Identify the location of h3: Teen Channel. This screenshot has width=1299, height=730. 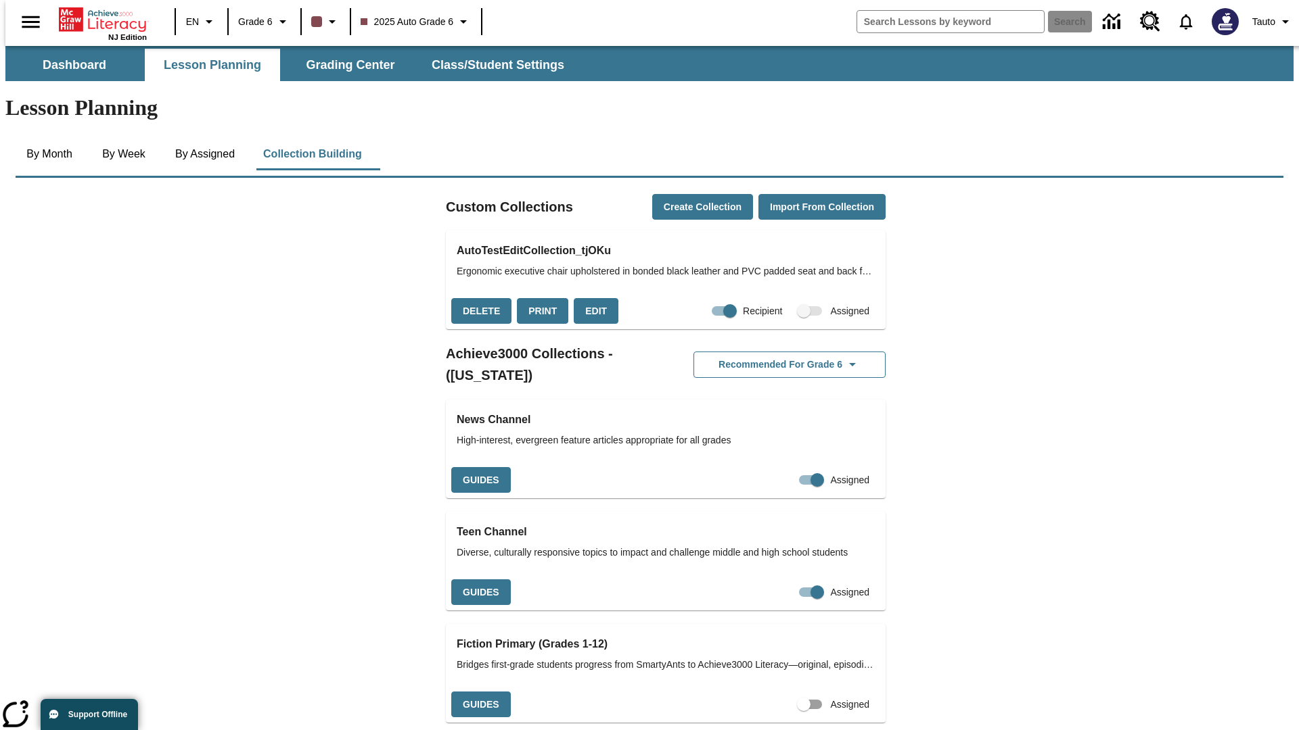
(666, 532).